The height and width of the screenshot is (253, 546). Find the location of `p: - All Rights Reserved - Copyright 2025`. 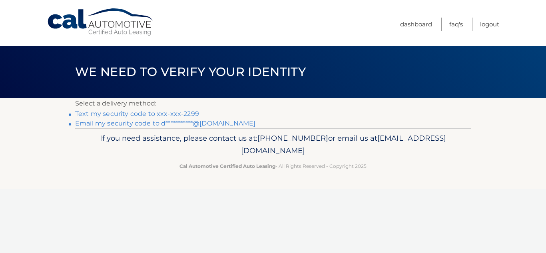

p: - All Rights Reserved - Copyright 2025 is located at coordinates (273, 166).